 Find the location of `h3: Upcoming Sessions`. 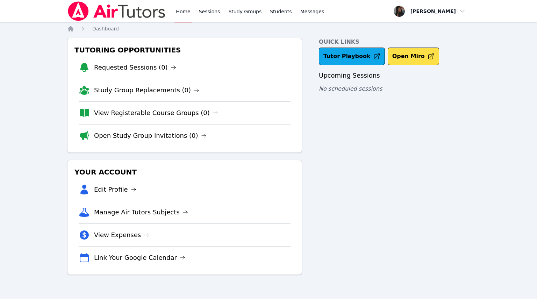

h3: Upcoming Sessions is located at coordinates (394, 75).